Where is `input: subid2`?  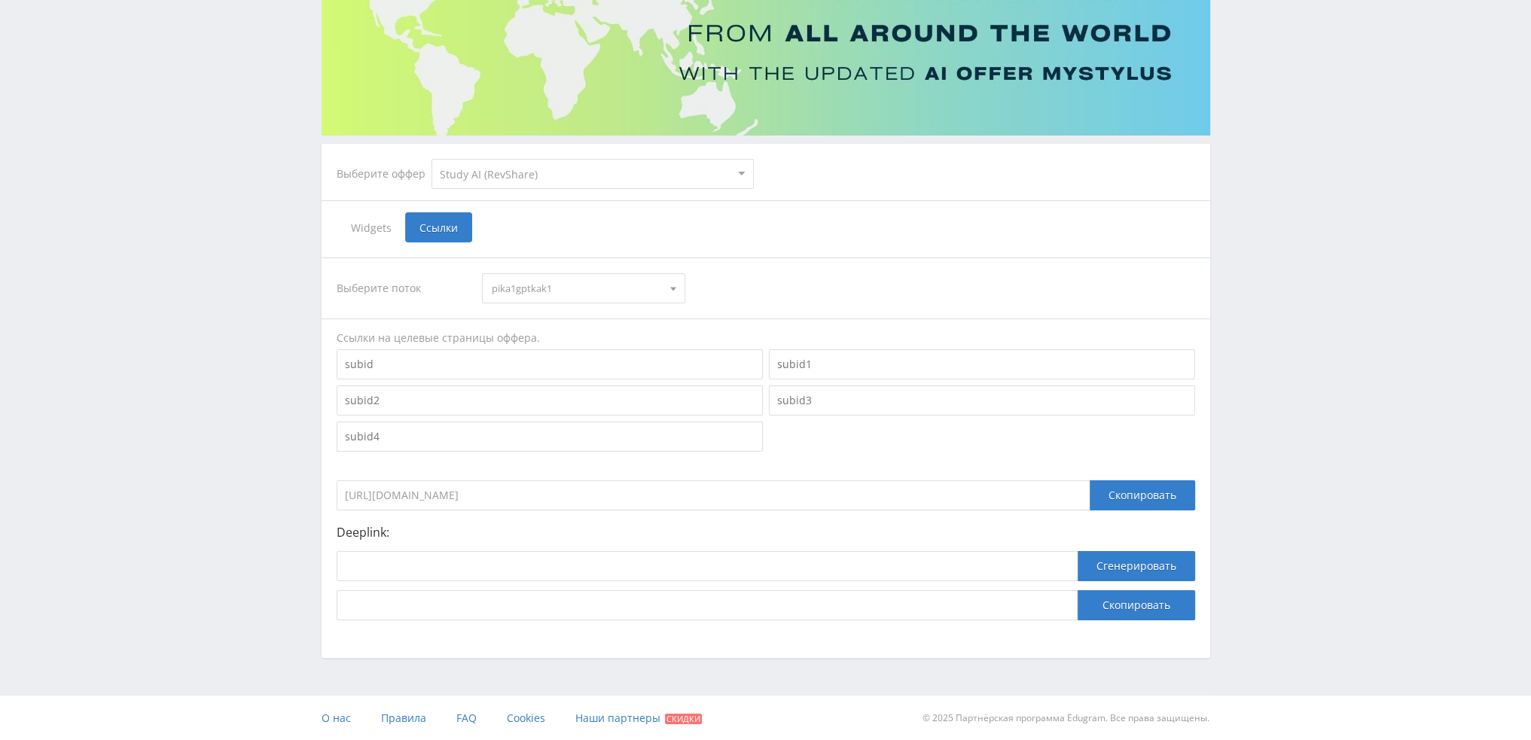 input: subid2 is located at coordinates (550, 401).